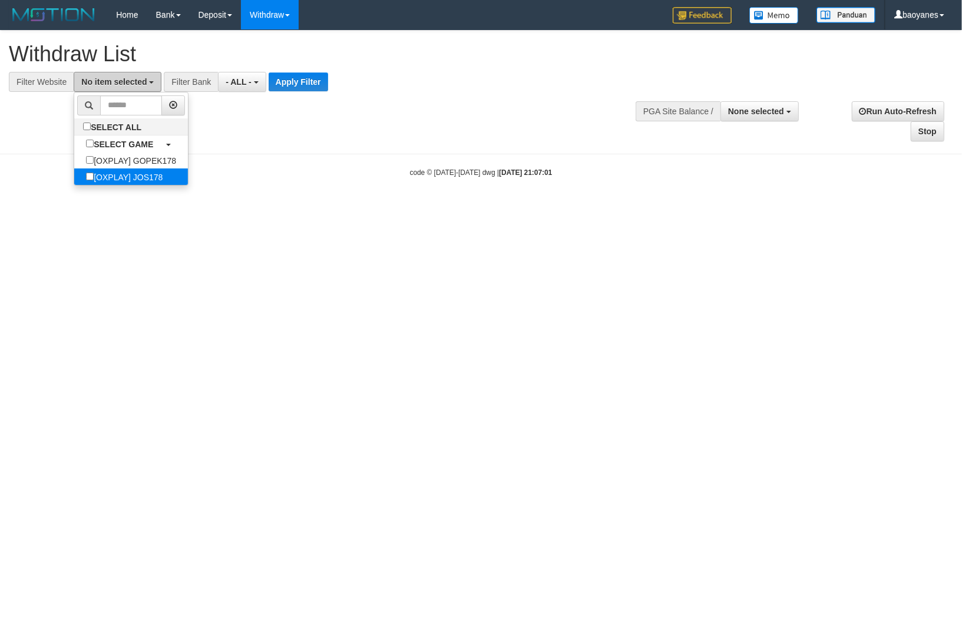  I want to click on img: panduan.png, so click(846, 15).